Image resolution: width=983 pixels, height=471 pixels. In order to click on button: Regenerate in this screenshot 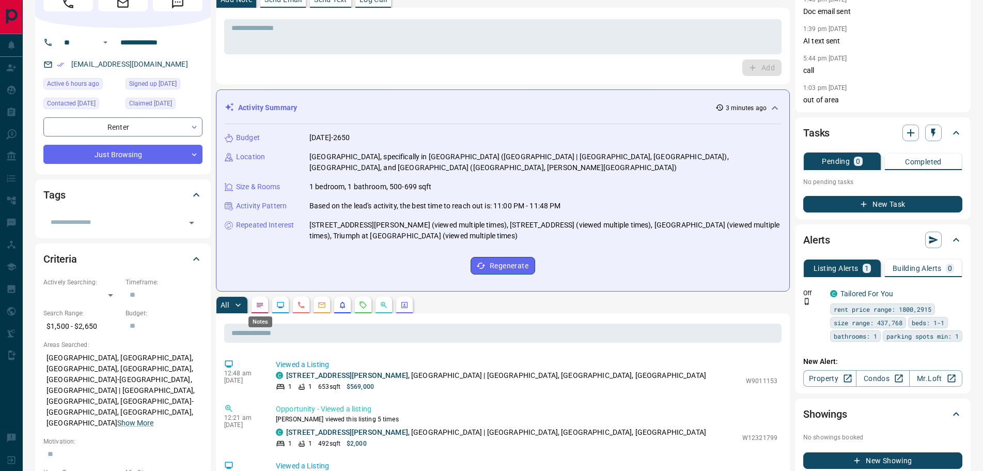, I will do `click(503, 265)`.